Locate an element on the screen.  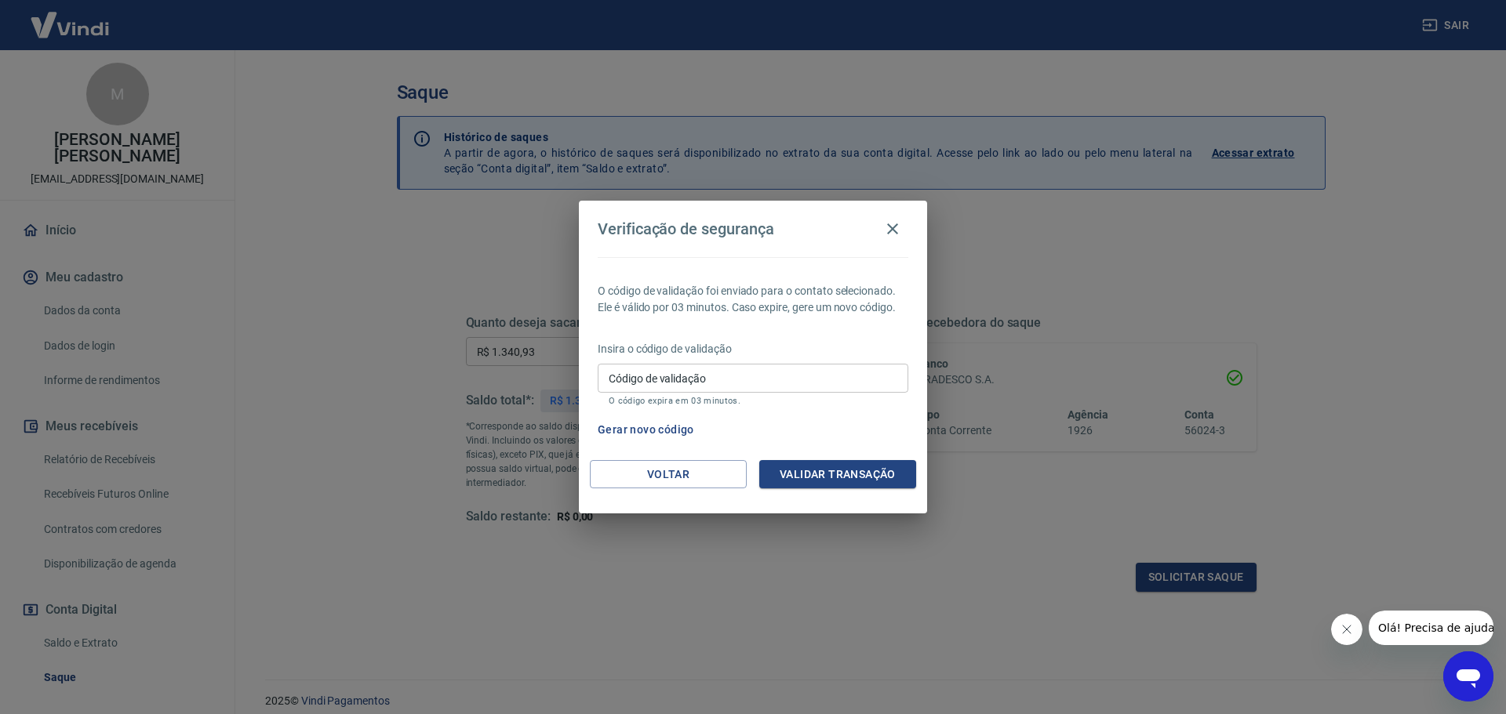
button: Gerar novo código is located at coordinates (645, 430).